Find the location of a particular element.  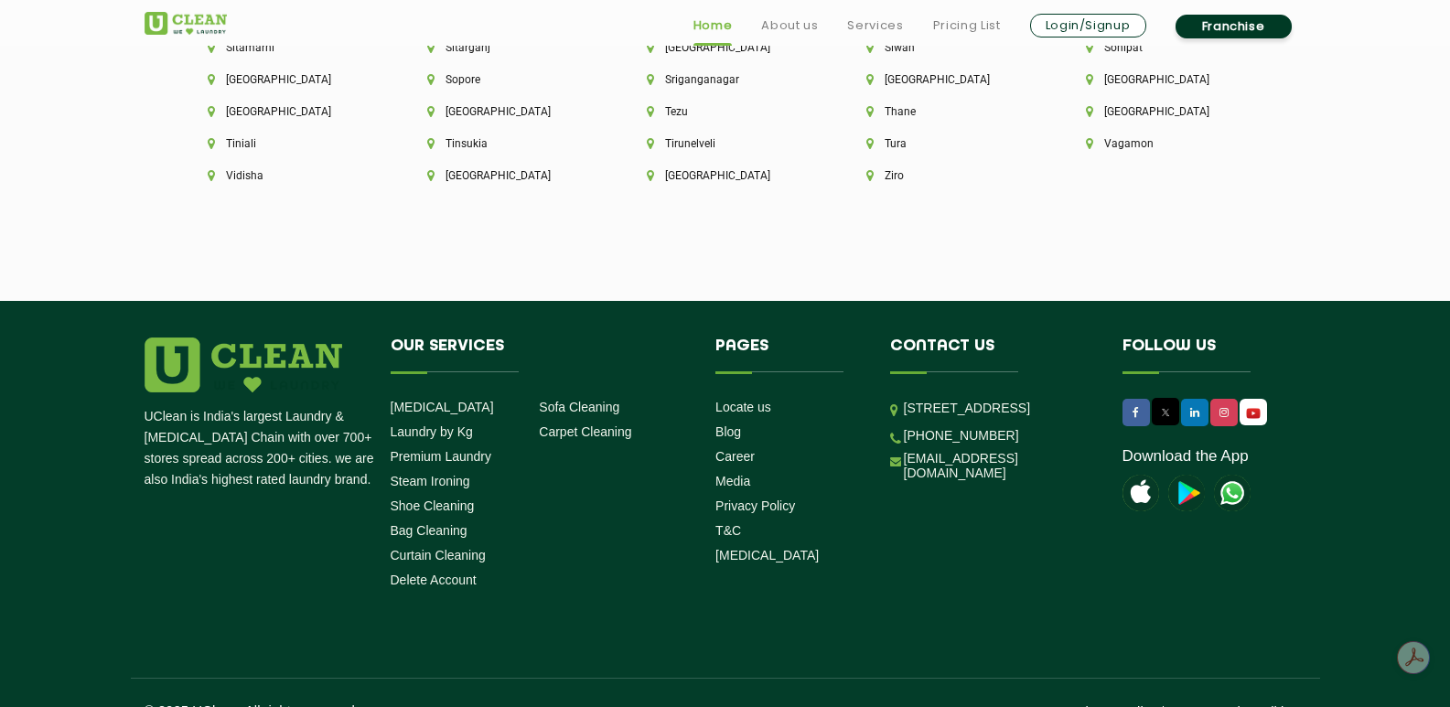

li: Siwan is located at coordinates (945, 48).